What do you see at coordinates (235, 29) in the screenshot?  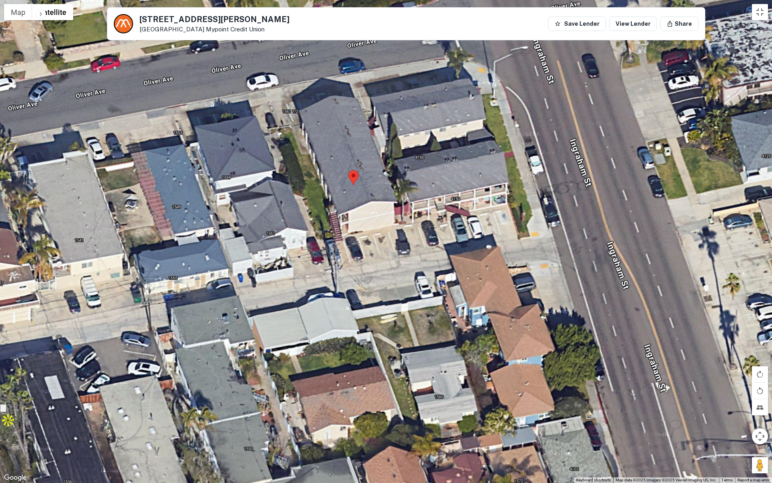 I see `a: Mypoint Credit Union` at bounding box center [235, 29].